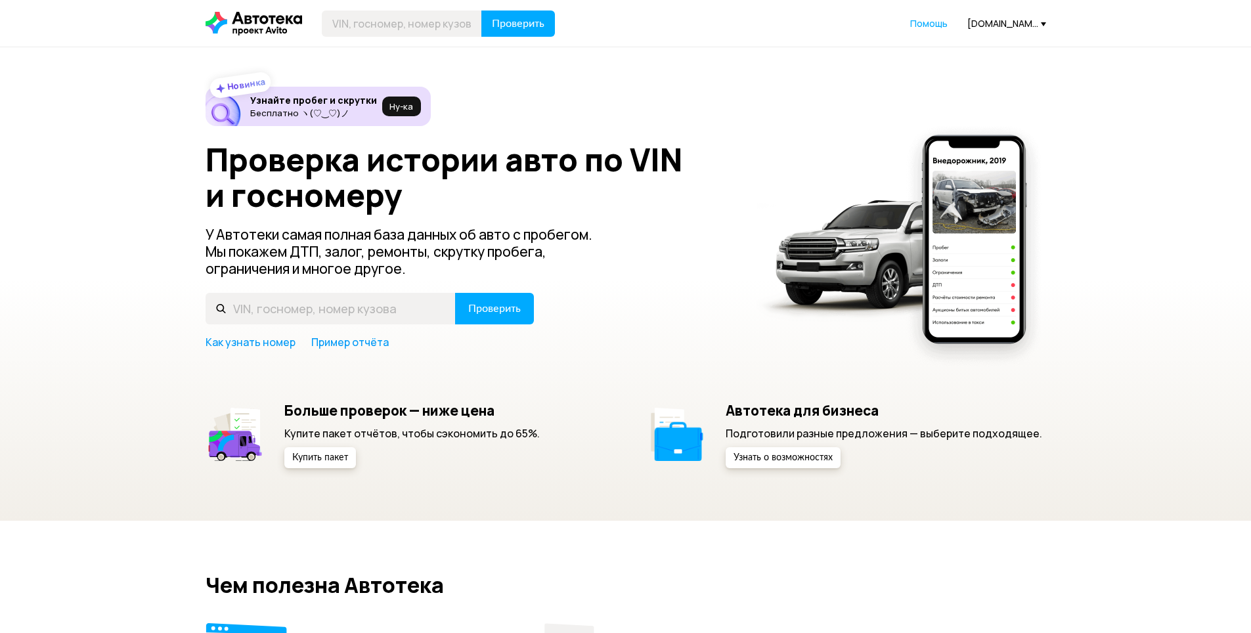 This screenshot has width=1251, height=633. Describe the element at coordinates (472, 177) in the screenshot. I see `h1: Проверка истории авто по VIN и госномеру` at that location.